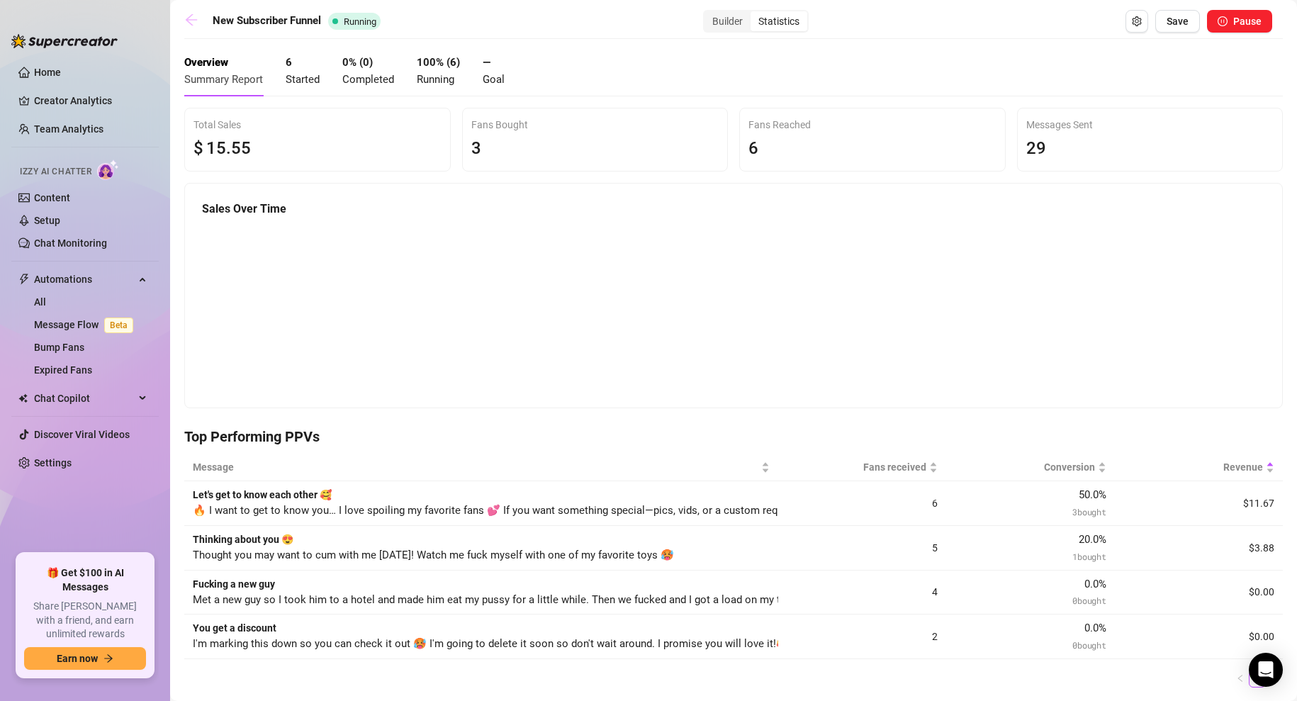  I want to click on span: Automations, so click(84, 279).